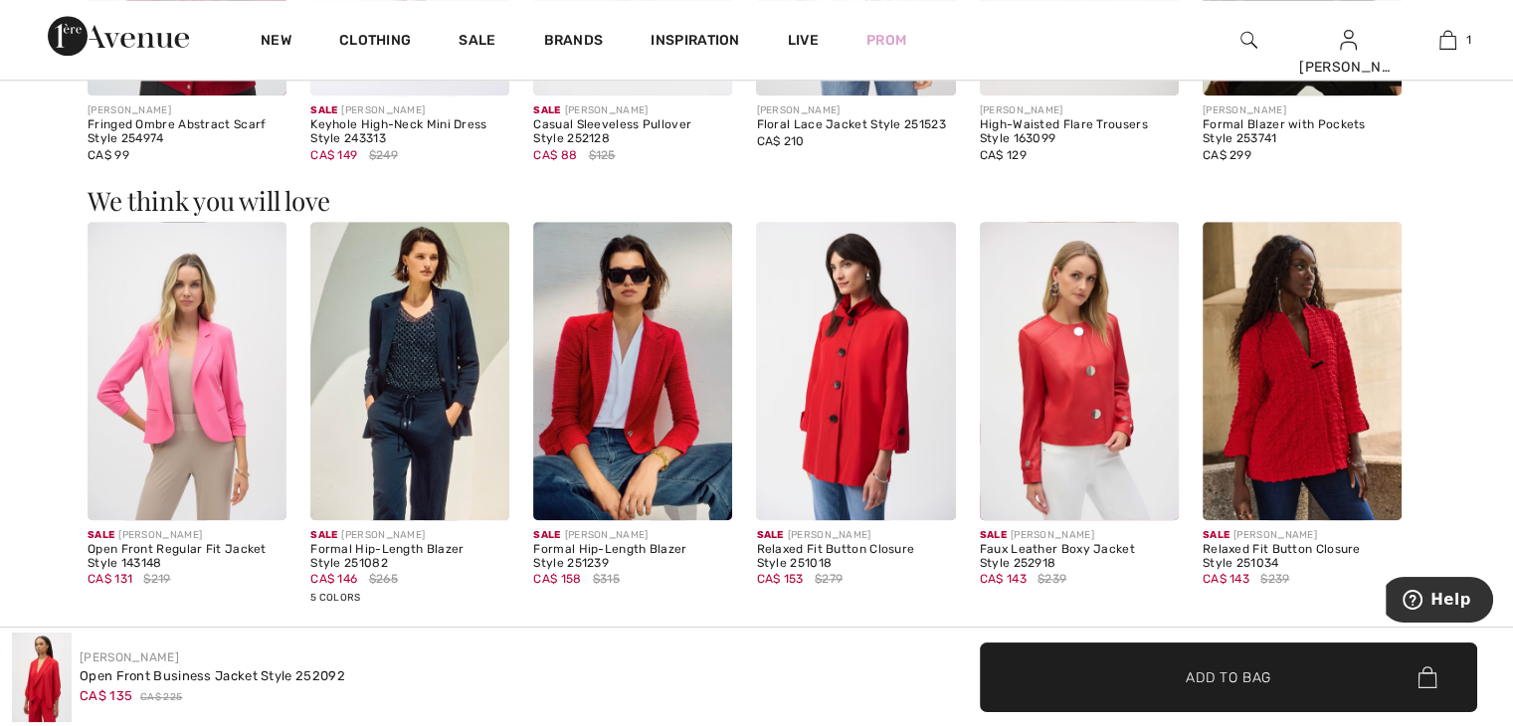  I want to click on a: Sale, so click(477, 42).